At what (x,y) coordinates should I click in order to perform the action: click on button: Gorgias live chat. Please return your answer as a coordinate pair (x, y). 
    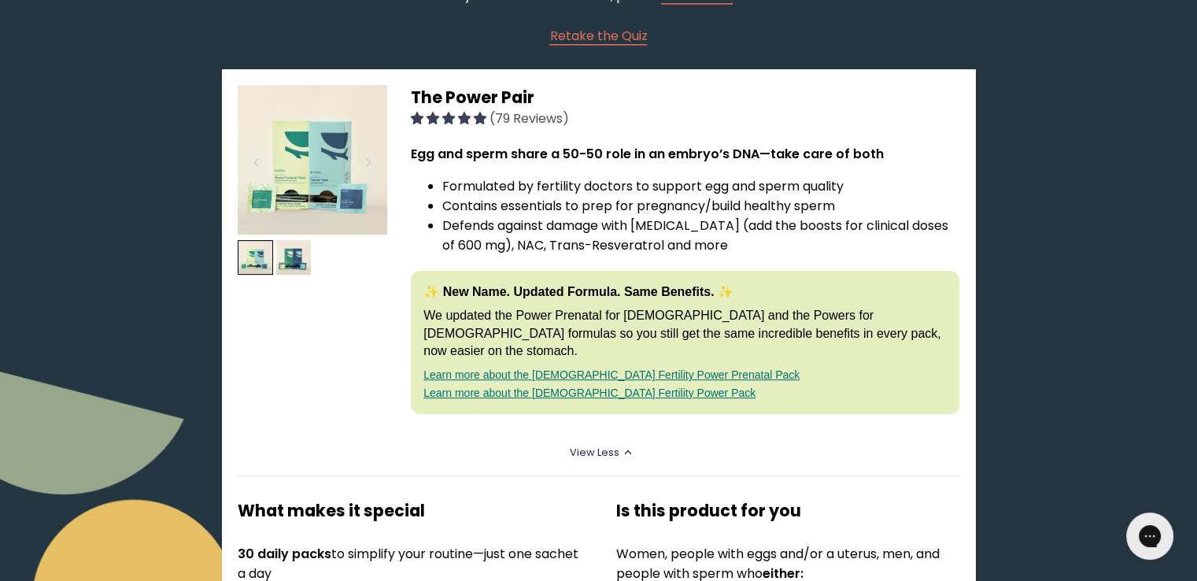
    Looking at the image, I should click on (31, 29).